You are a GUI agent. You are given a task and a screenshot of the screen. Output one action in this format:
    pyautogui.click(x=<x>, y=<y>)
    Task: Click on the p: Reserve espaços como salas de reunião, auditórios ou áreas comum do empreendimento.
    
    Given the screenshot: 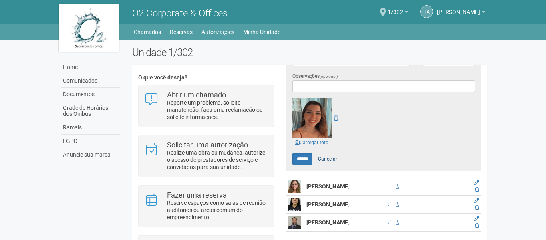 What is the action you would take?
    pyautogui.click(x=217, y=210)
    